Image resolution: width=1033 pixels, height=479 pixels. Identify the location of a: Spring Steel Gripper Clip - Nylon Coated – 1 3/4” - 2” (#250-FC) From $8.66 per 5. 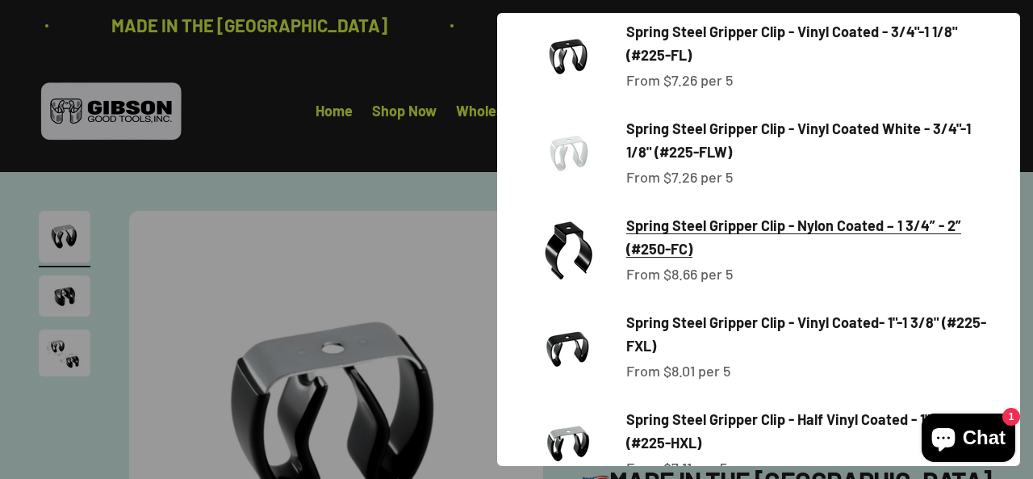
(759, 250).